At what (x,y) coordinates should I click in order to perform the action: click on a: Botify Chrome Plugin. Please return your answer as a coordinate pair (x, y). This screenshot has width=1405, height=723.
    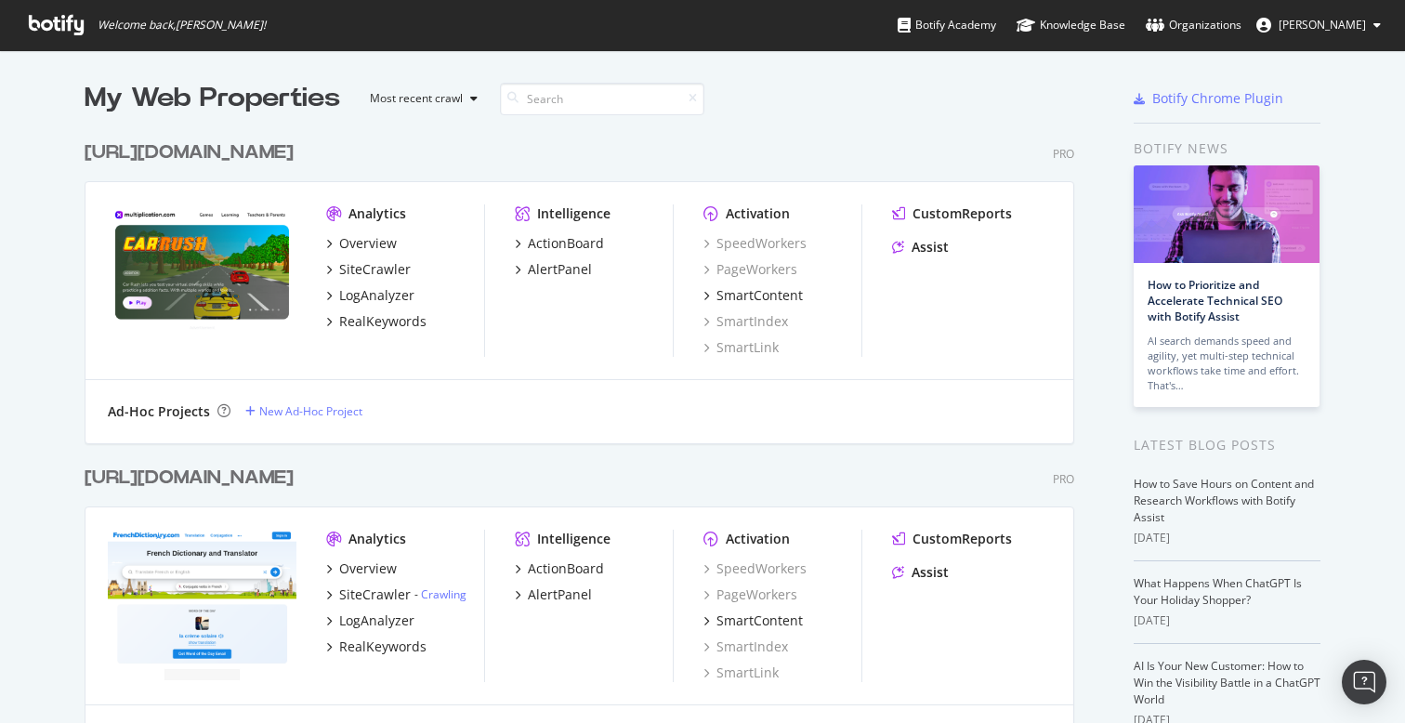
    Looking at the image, I should click on (1208, 99).